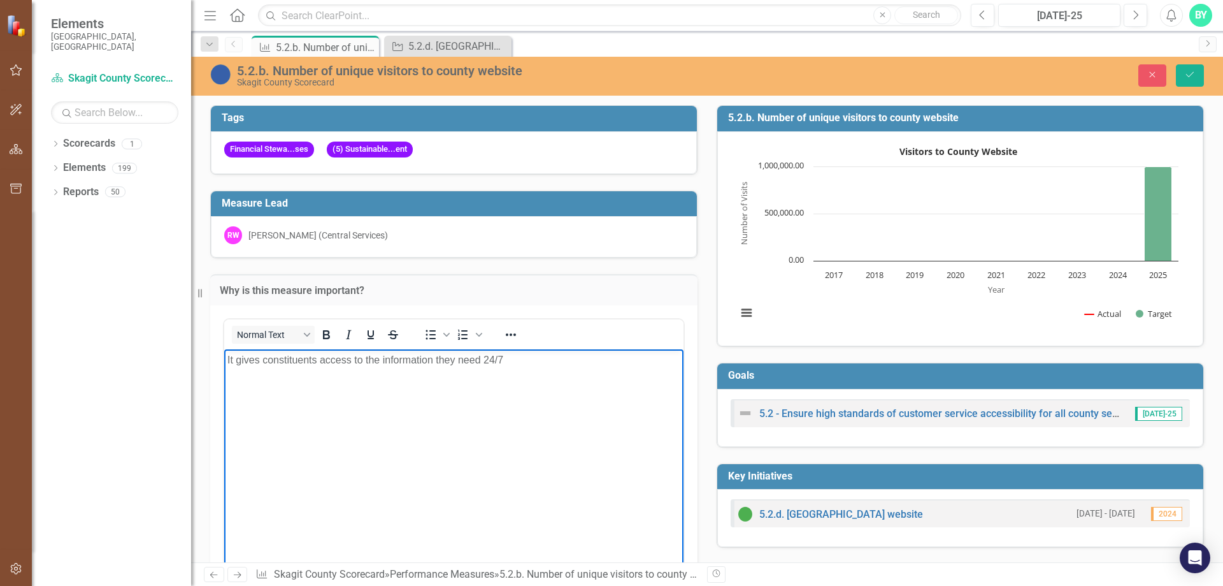  Describe the element at coordinates (1155, 314) in the screenshot. I see `button: Show Target` at that location.